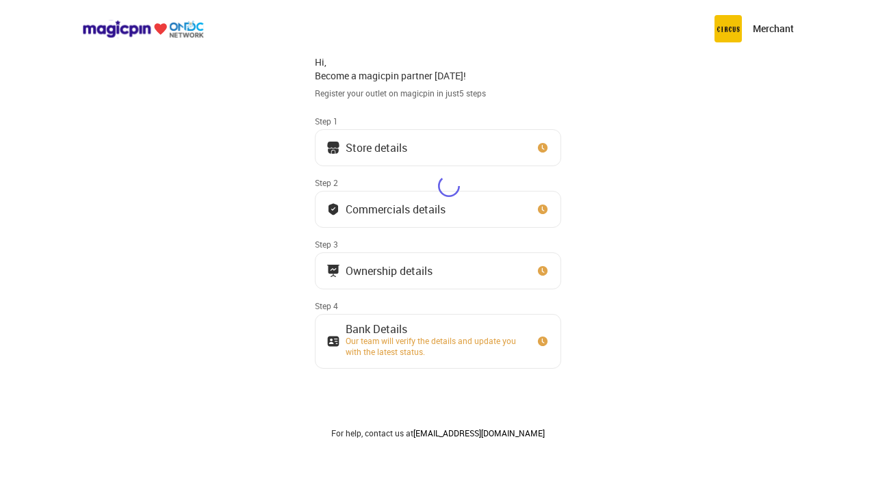  Describe the element at coordinates (143, 29) in the screenshot. I see `img: ondc-logo-new-small.8a59708e.svg` at that location.